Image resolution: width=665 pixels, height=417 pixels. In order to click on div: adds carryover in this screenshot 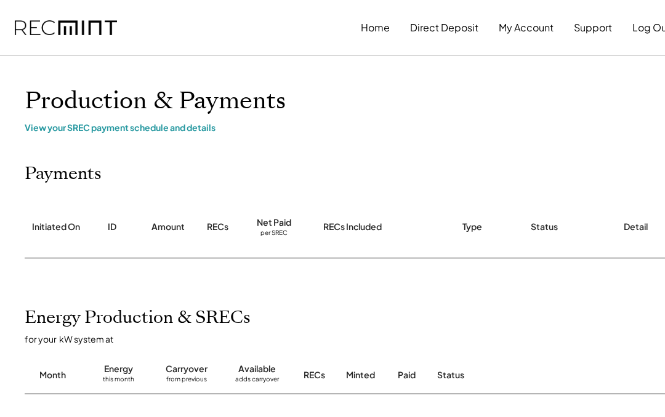, I will do `click(257, 382)`.